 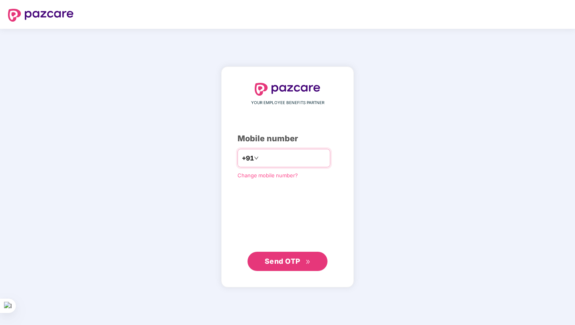 I want to click on div: Mobile number, so click(x=287, y=138).